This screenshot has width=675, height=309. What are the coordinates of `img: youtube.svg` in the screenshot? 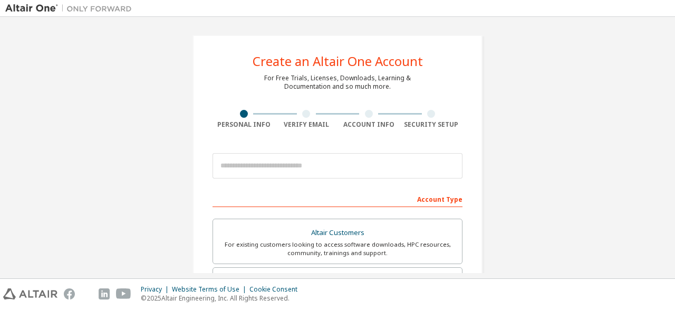 It's located at (123, 293).